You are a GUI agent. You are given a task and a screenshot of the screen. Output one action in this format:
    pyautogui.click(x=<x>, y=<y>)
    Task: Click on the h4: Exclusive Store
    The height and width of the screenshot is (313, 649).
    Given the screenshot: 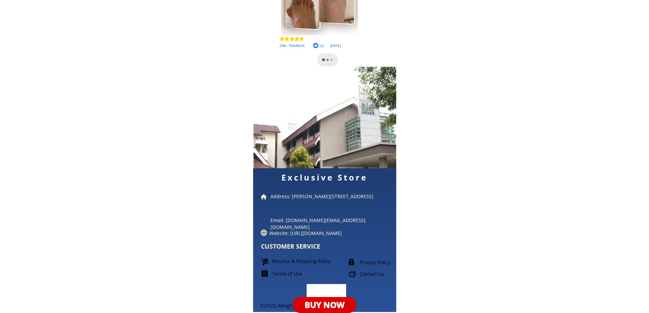 What is the action you would take?
    pyautogui.click(x=325, y=178)
    